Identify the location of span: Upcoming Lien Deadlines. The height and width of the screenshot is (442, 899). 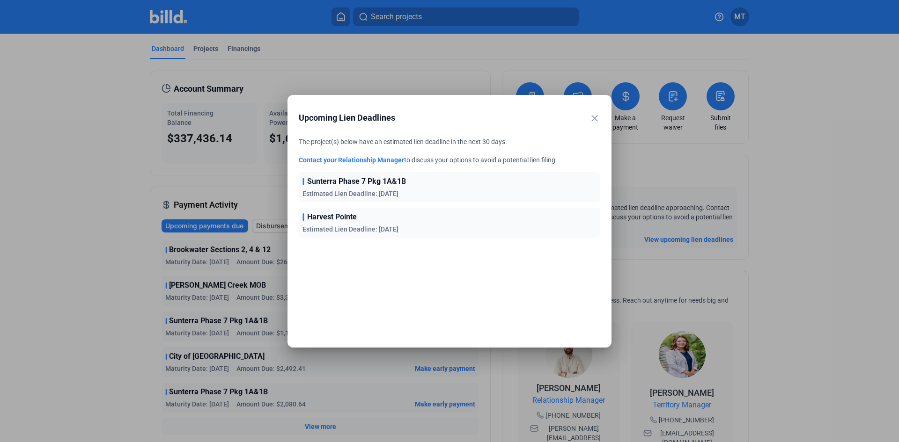
(438, 118).